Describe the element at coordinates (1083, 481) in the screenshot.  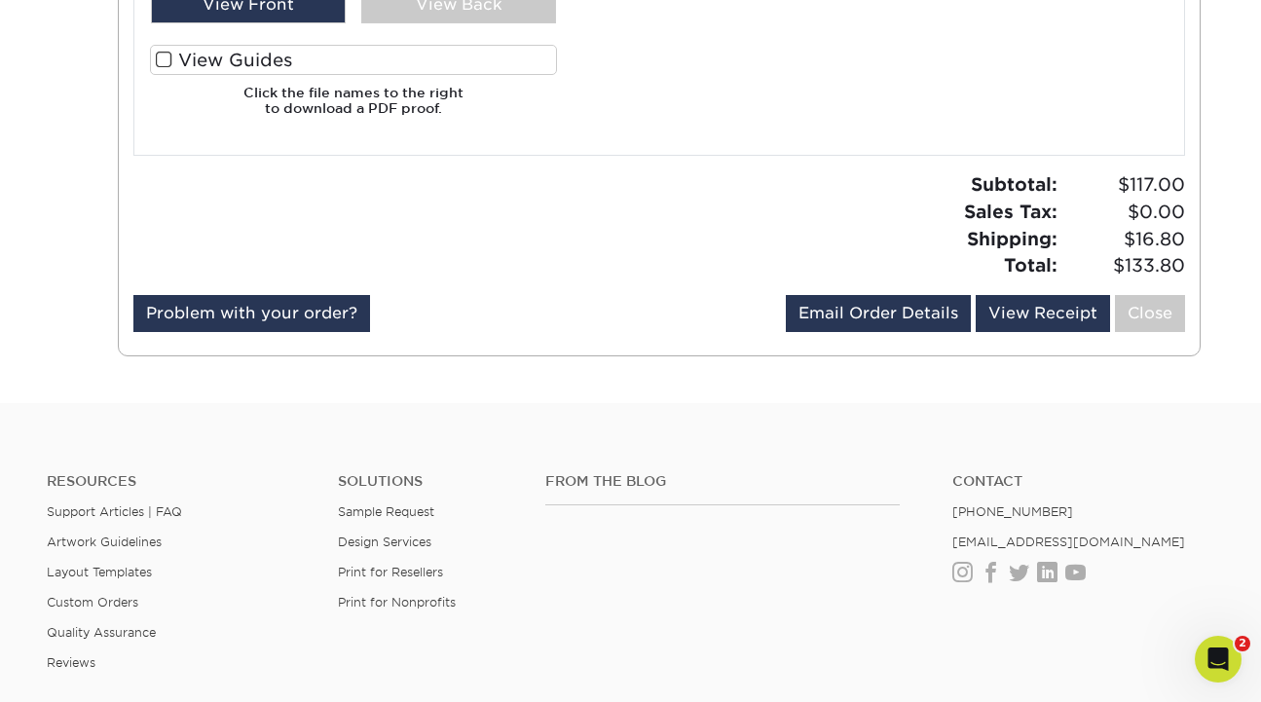
I see `h4: Contact` at that location.